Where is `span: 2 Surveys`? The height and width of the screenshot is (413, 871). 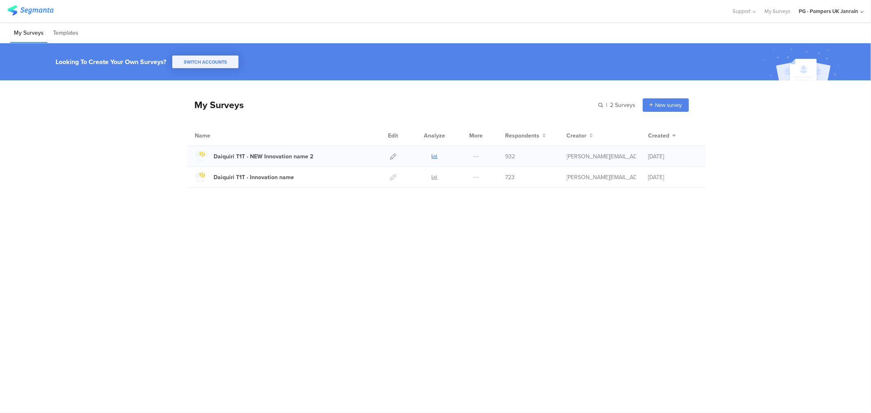 span: 2 Surveys is located at coordinates (623, 105).